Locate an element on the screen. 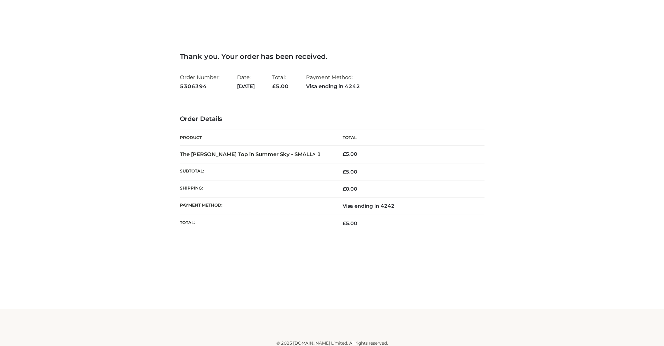  th: Payment method: is located at coordinates (256, 206).